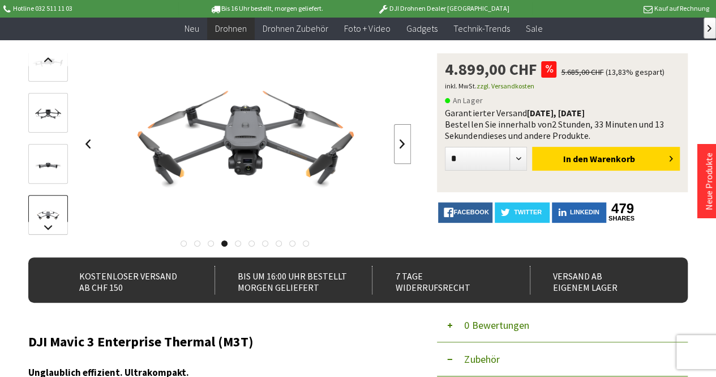  What do you see at coordinates (562, 124) in the screenshot?
I see `div: Garantierter Versand Bestellen Sie innerhalb von dieses und andere Produkte.` at bounding box center [562, 124].